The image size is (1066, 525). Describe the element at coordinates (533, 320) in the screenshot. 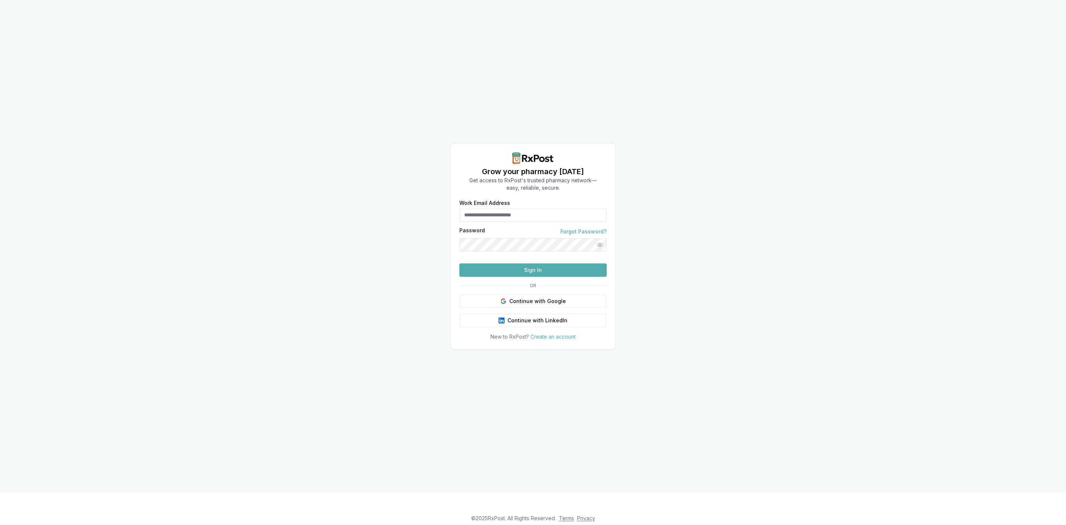

I see `button: Continue with LinkedIn` at that location.